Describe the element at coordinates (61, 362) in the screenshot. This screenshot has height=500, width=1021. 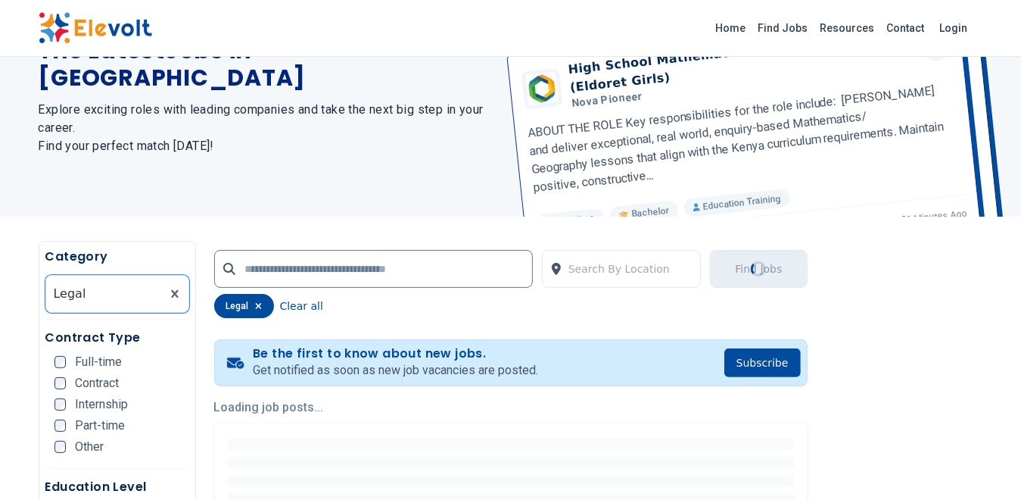
I see `input: Full-time` at that location.